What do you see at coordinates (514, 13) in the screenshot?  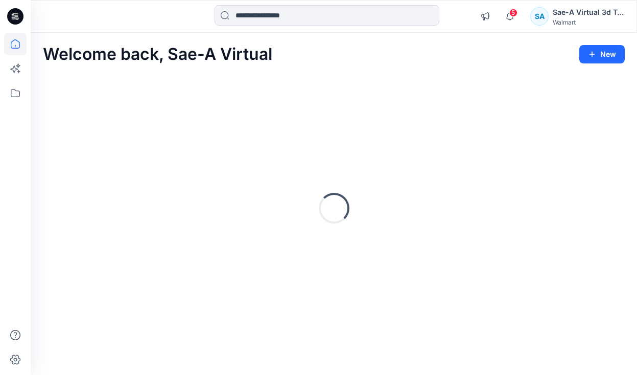 I see `span: 5` at bounding box center [514, 13].